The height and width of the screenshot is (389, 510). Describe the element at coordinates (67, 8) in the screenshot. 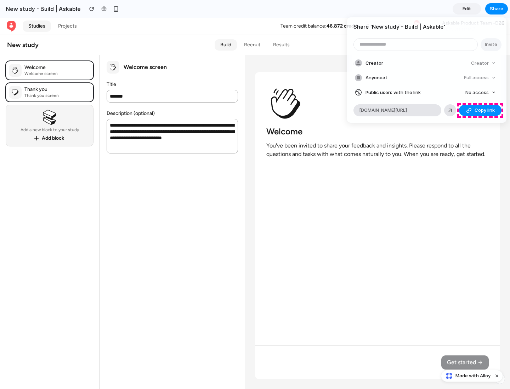

I see `a: Projects` at that location.